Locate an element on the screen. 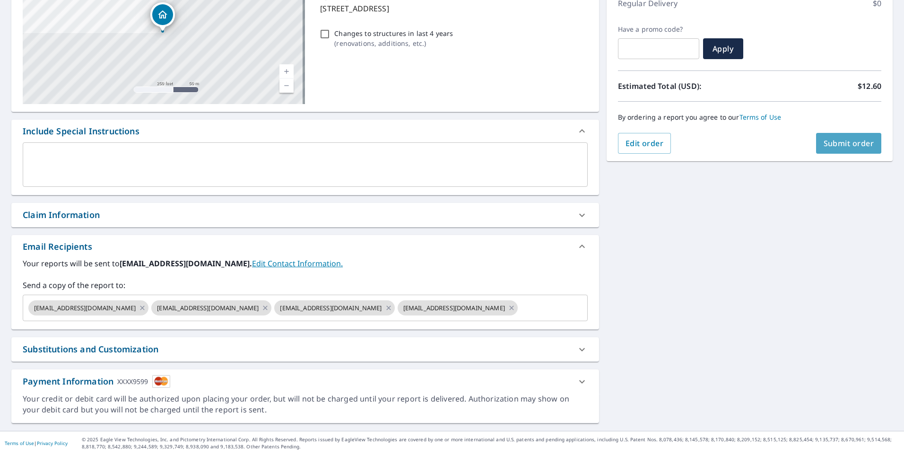 The image size is (904, 455). p: By ordering a report you agree to our is located at coordinates (750, 117).